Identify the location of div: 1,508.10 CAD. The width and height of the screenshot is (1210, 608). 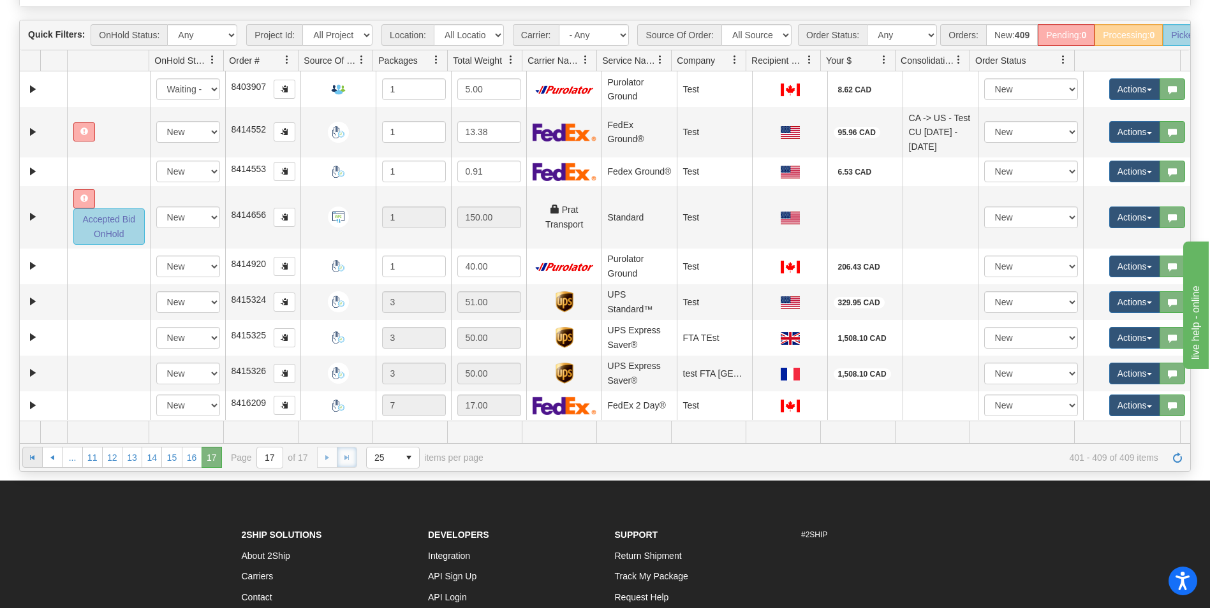
(862, 339).